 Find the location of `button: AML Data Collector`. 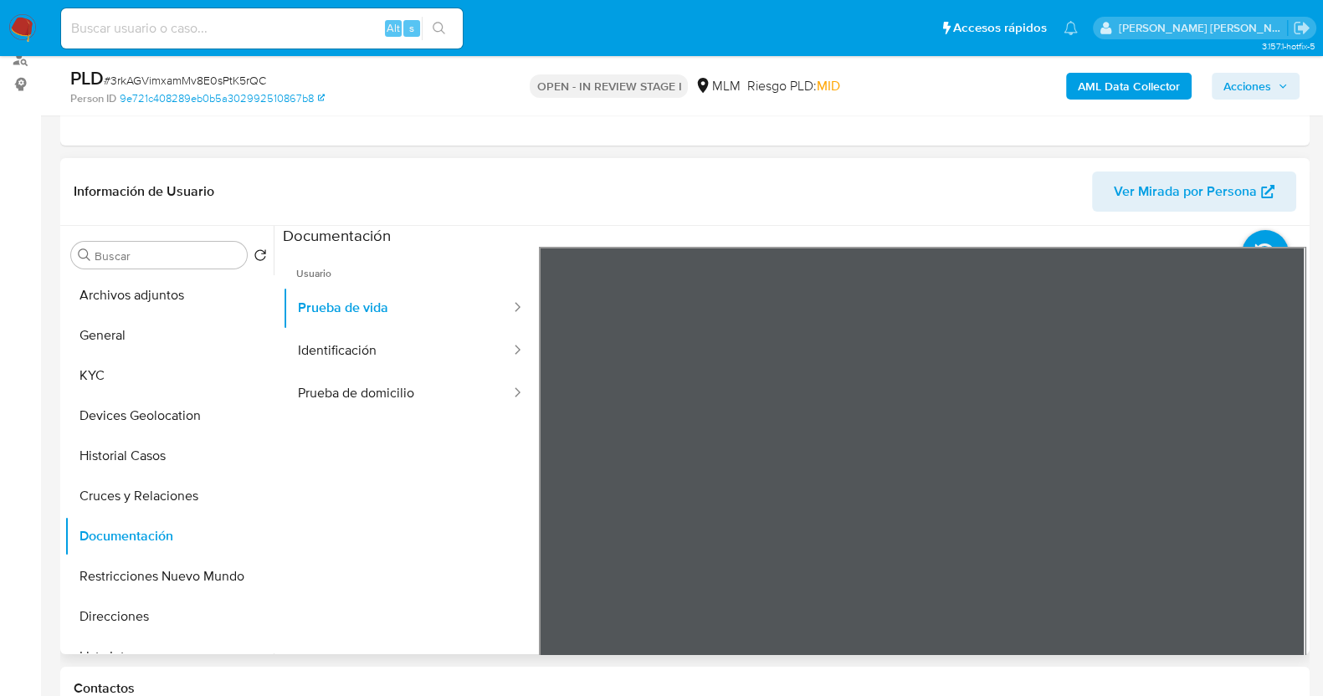

button: AML Data Collector is located at coordinates (1129, 86).